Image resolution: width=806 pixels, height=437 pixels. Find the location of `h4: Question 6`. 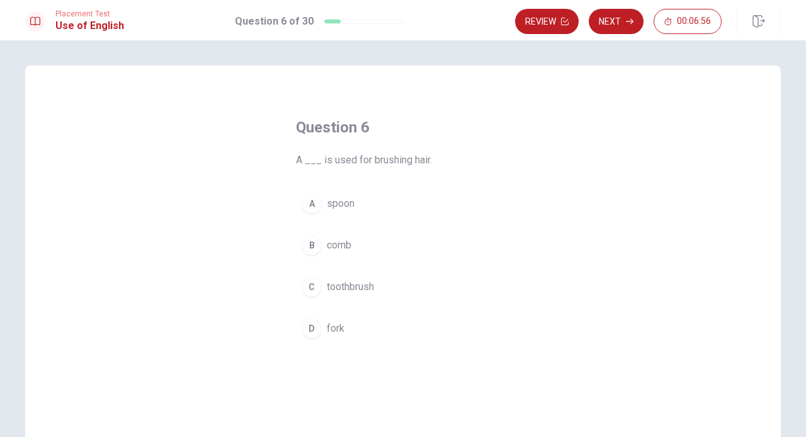

h4: Question 6 is located at coordinates (403, 127).